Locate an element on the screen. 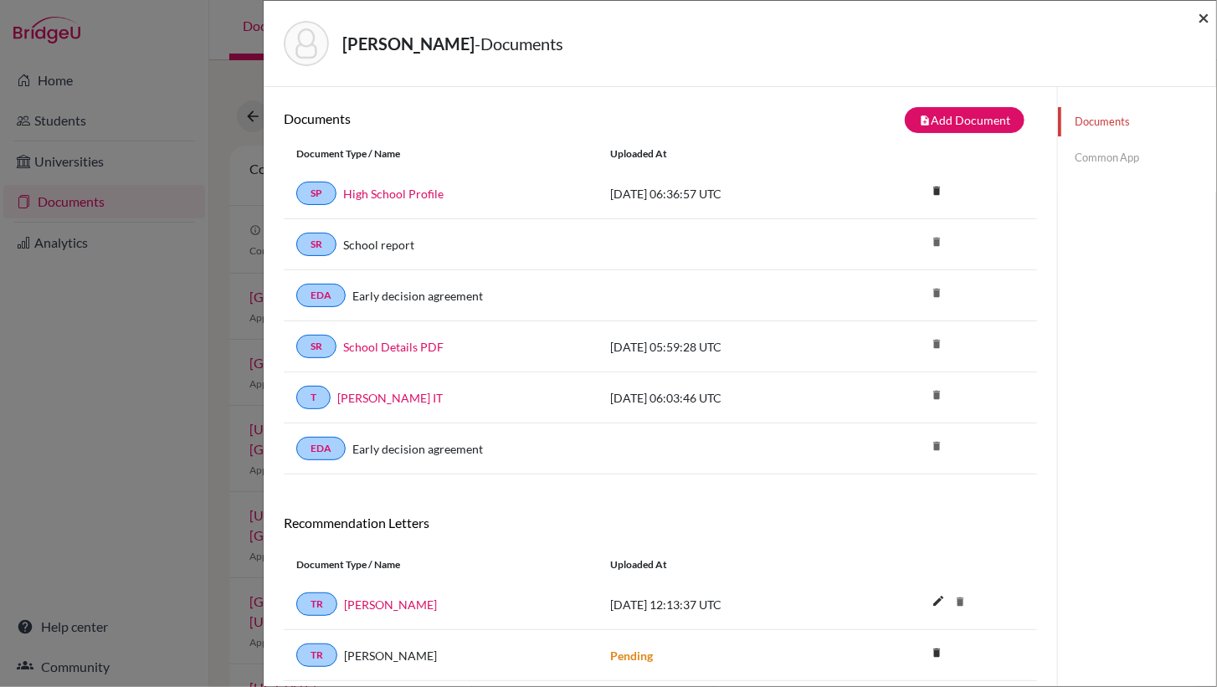 This screenshot has width=1217, height=687. strong: Pending is located at coordinates (631, 655).